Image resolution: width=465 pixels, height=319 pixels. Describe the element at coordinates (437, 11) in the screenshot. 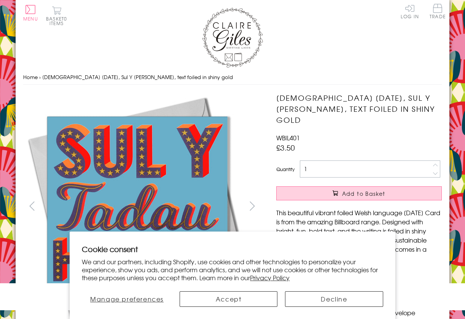

I see `span: Trade` at that location.